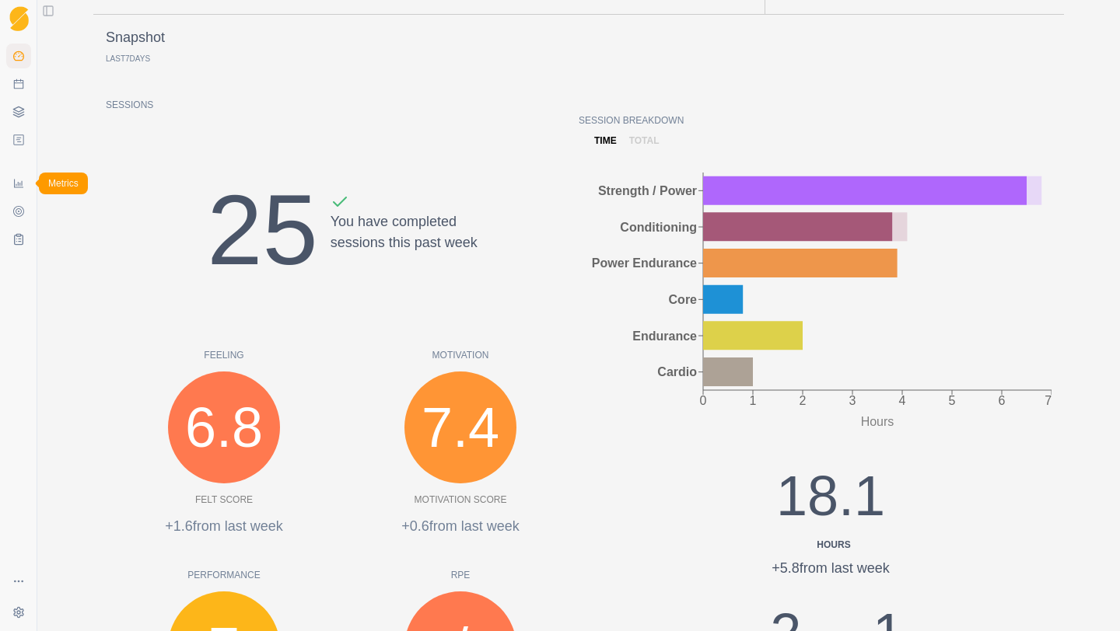 This screenshot has width=1120, height=631. I want to click on img: Logo, so click(19, 19).